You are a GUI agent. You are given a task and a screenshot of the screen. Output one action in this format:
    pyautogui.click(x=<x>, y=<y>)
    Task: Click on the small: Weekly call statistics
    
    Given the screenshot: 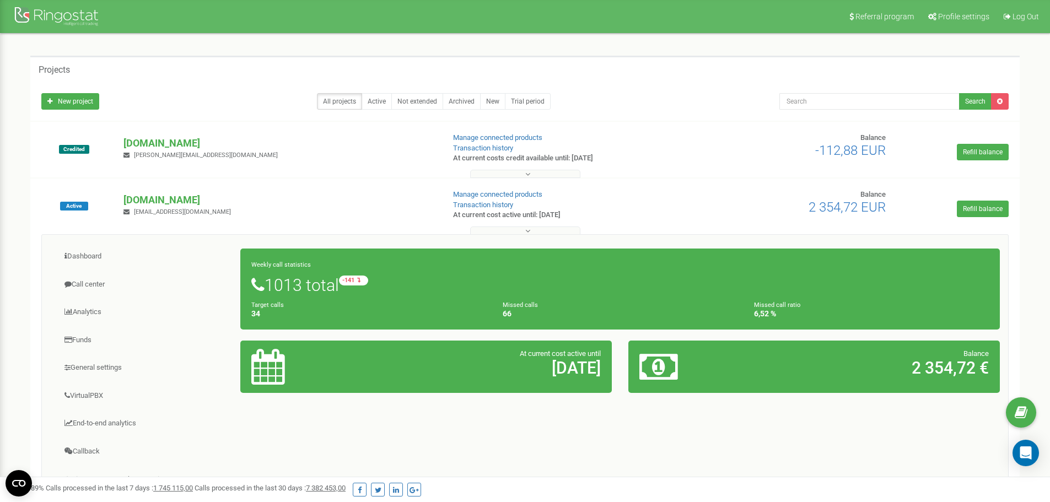 What is the action you would take?
    pyautogui.click(x=281, y=264)
    